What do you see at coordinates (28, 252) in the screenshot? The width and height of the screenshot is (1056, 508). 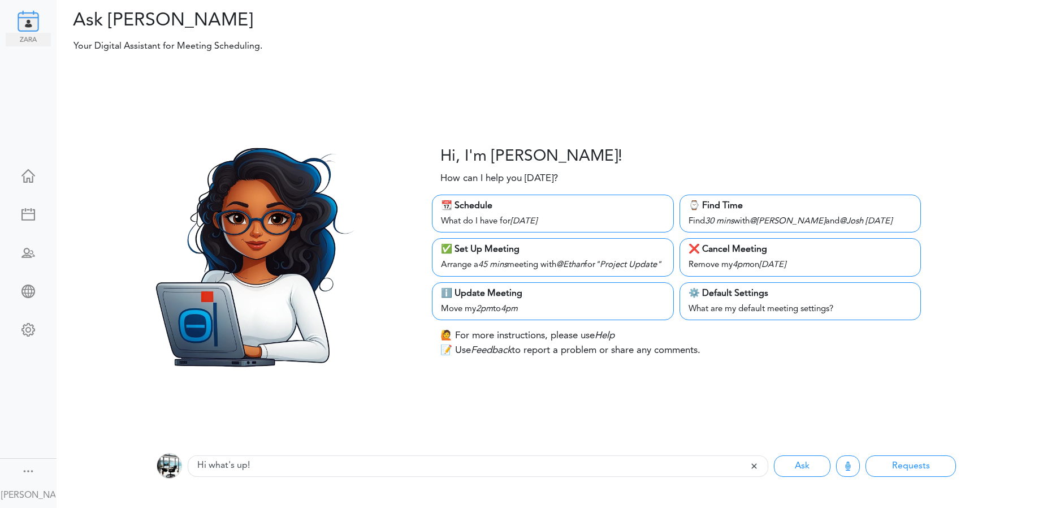 I see `div: Schedule Team Meeting` at bounding box center [28, 252].